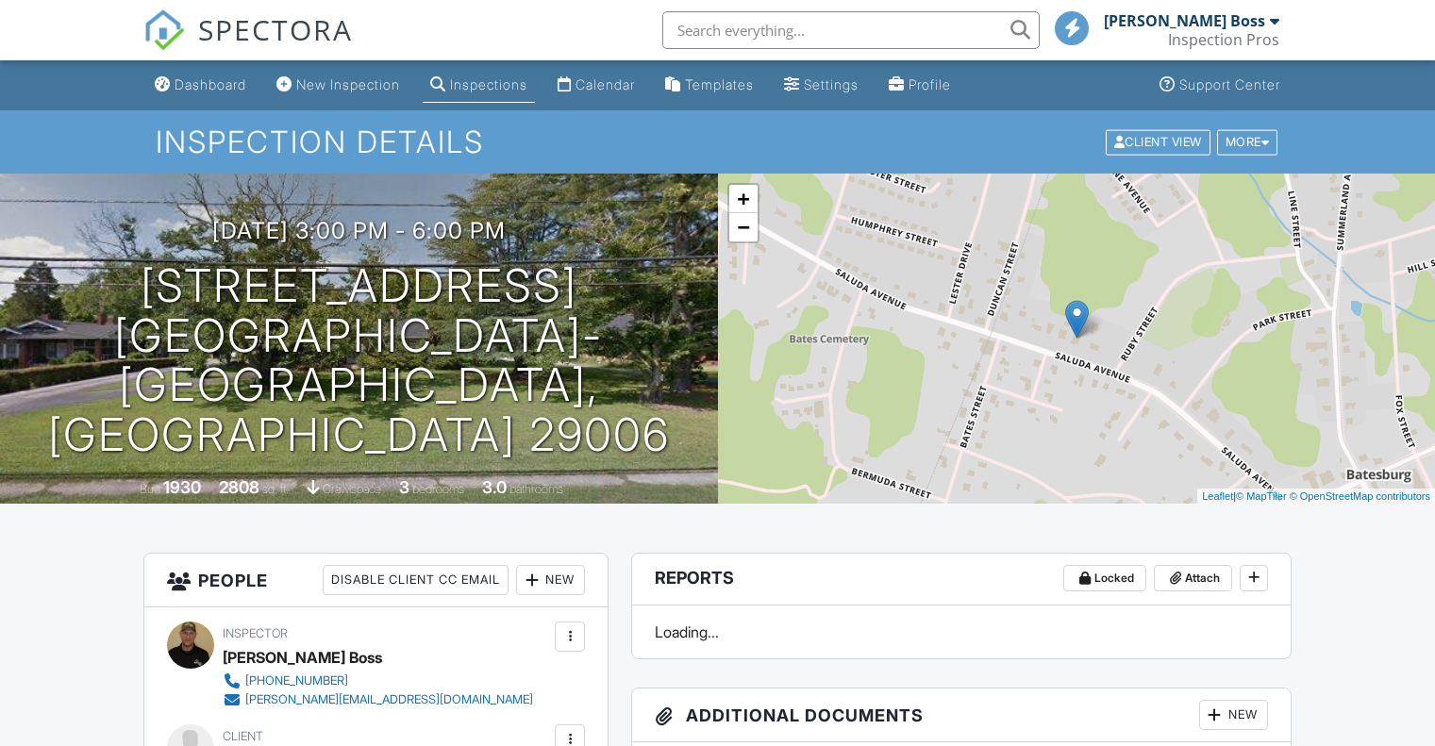 Image resolution: width=1435 pixels, height=746 pixels. I want to click on a: New Inspection, so click(338, 85).